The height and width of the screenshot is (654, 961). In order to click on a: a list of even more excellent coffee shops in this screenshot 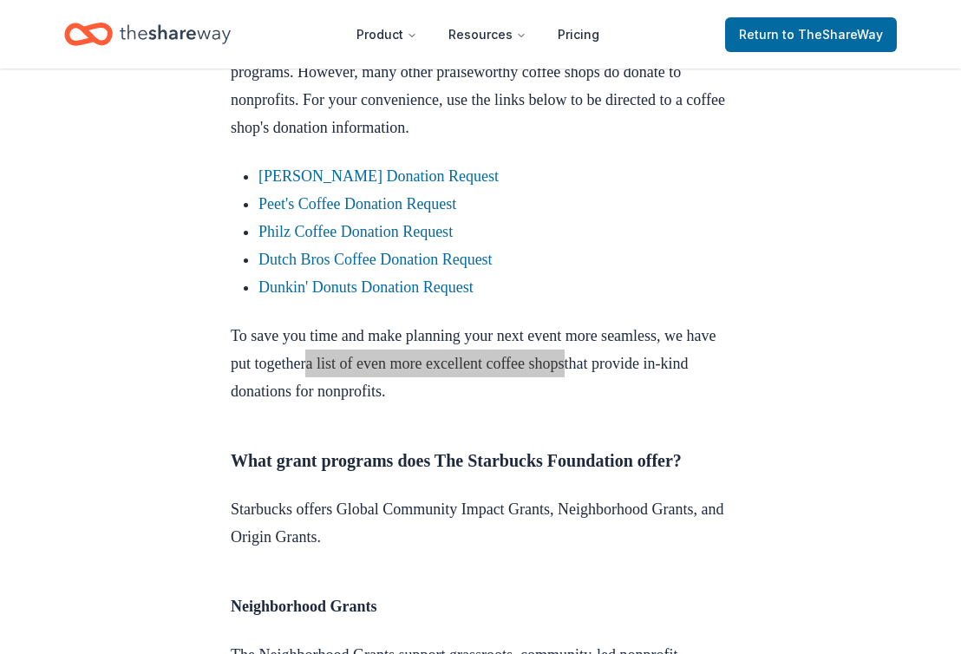, I will do `click(434, 363)`.